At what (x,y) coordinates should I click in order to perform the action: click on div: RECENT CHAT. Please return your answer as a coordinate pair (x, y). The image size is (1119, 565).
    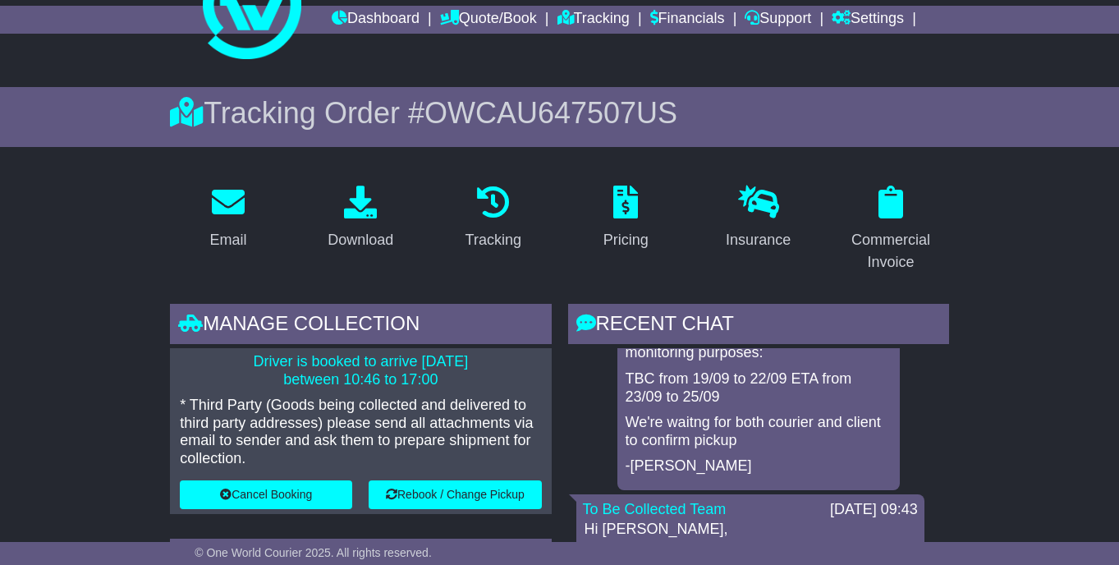
    Looking at the image, I should click on (758, 326).